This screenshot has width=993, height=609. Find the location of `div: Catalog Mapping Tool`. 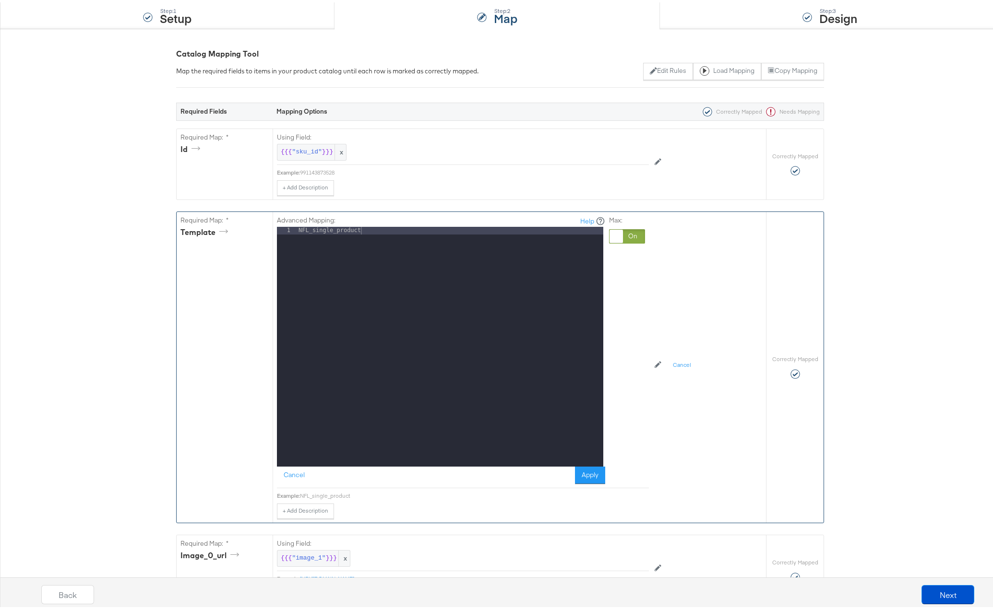

div: Catalog Mapping Tool is located at coordinates (500, 51).